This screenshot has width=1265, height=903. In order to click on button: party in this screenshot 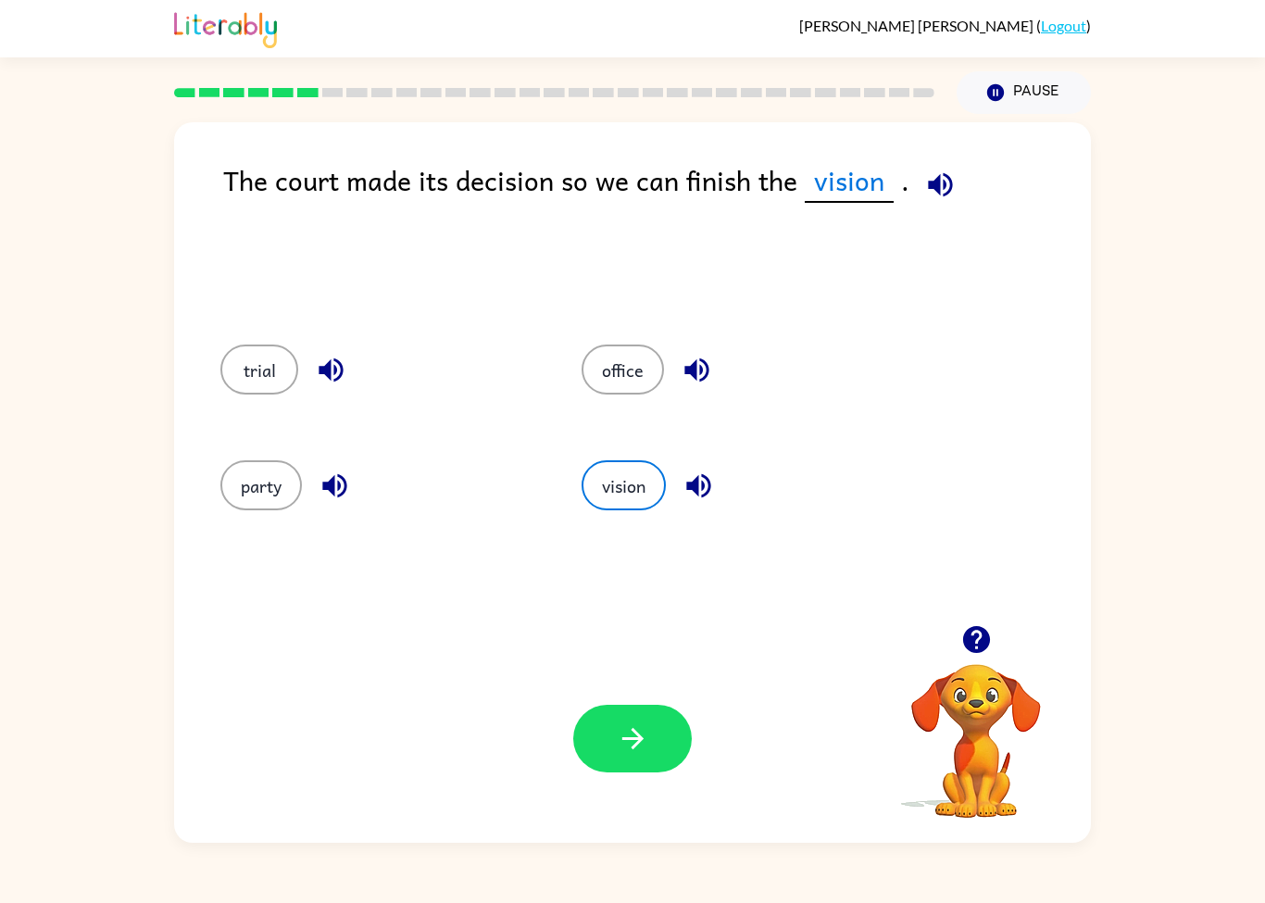, I will do `click(261, 485)`.